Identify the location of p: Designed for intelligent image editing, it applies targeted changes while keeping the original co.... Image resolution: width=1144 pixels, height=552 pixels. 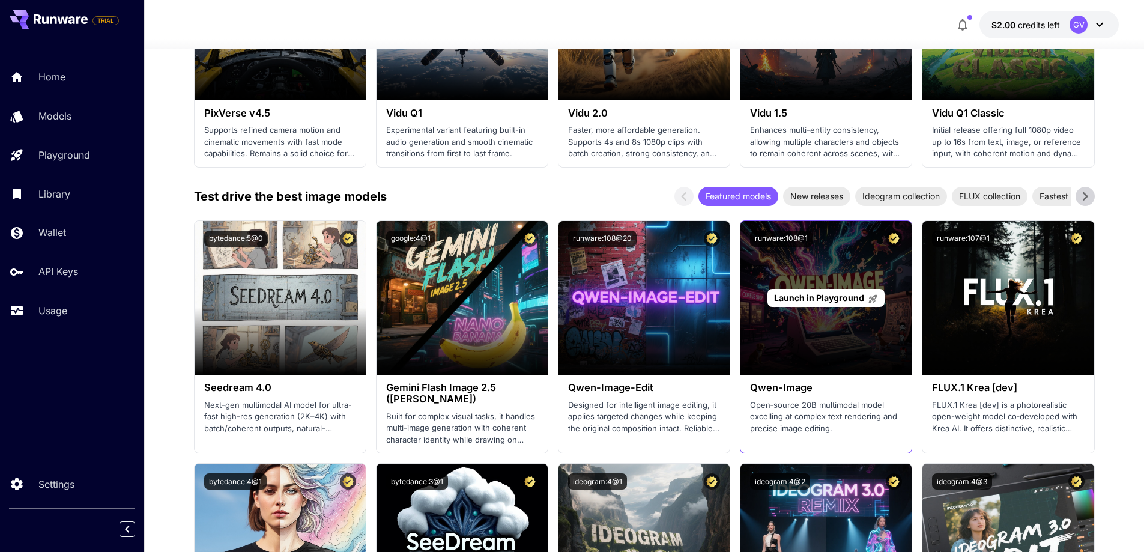
(644, 417).